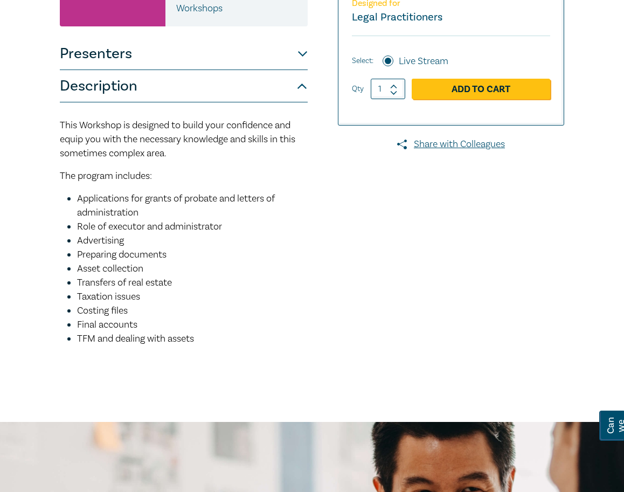  Describe the element at coordinates (100, 240) in the screenshot. I see `span: Advertising` at that location.